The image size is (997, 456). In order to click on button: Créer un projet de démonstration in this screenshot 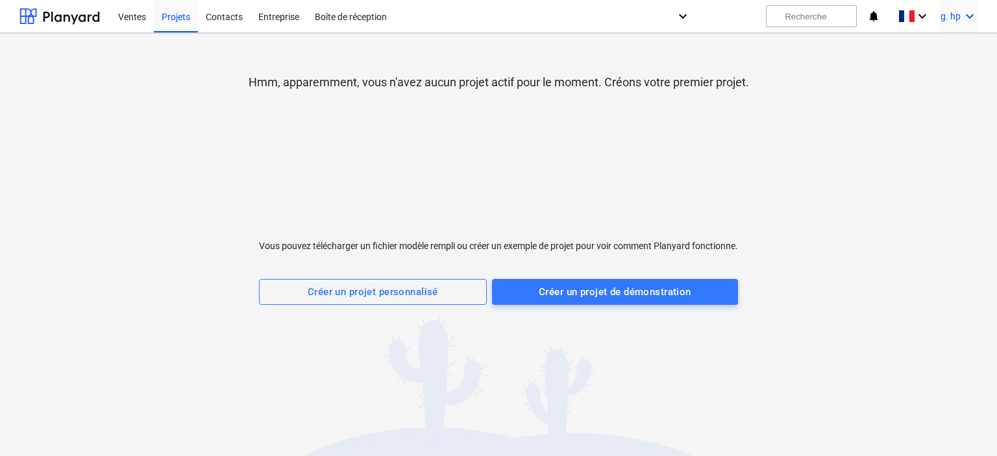, I will do `click(615, 292)`.